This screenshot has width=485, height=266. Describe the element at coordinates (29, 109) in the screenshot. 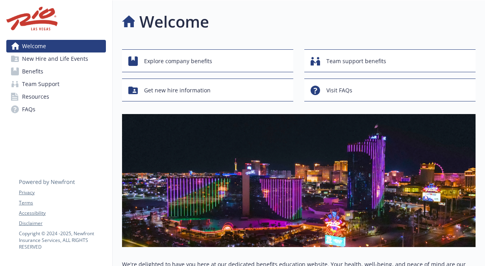

I see `span: FAQs` at that location.